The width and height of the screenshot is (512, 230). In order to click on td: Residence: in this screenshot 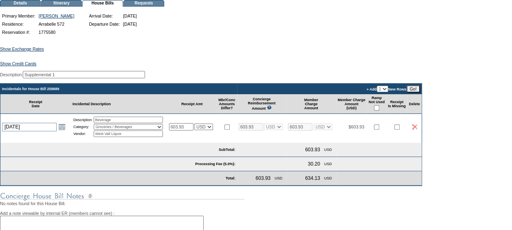, I will do `click(19, 24)`.